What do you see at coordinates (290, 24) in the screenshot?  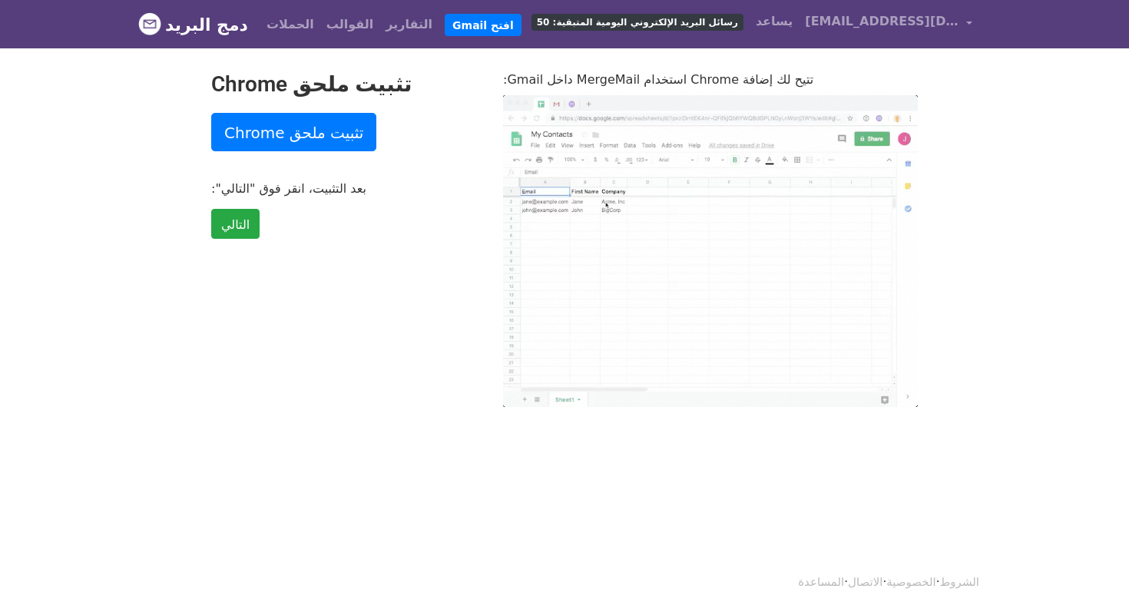 I see `font: الحملات` at bounding box center [290, 24].